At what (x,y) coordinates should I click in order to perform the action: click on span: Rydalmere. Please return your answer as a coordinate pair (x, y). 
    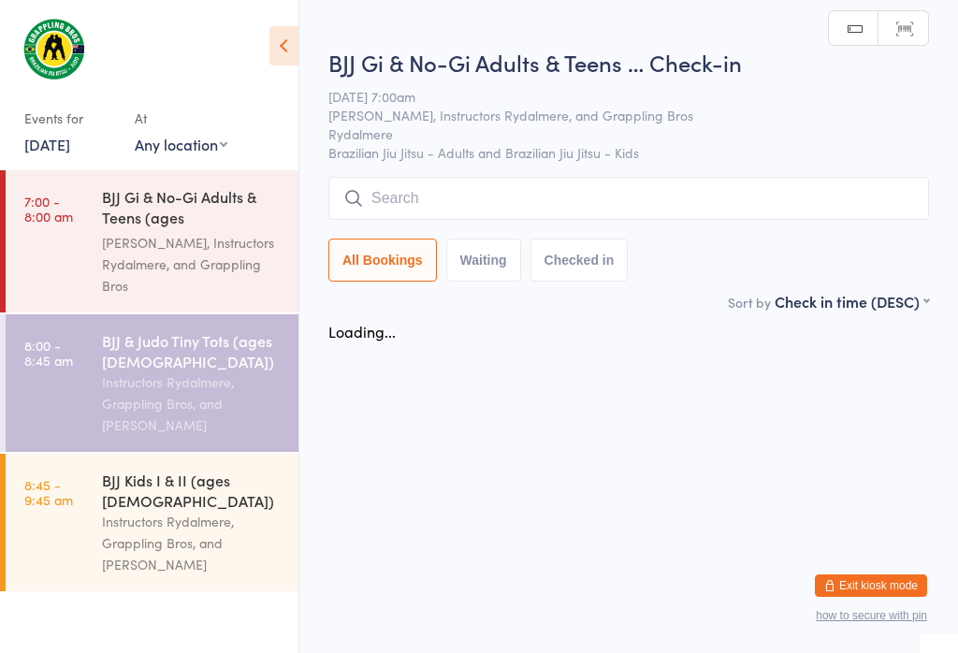
    Looking at the image, I should click on (614, 134).